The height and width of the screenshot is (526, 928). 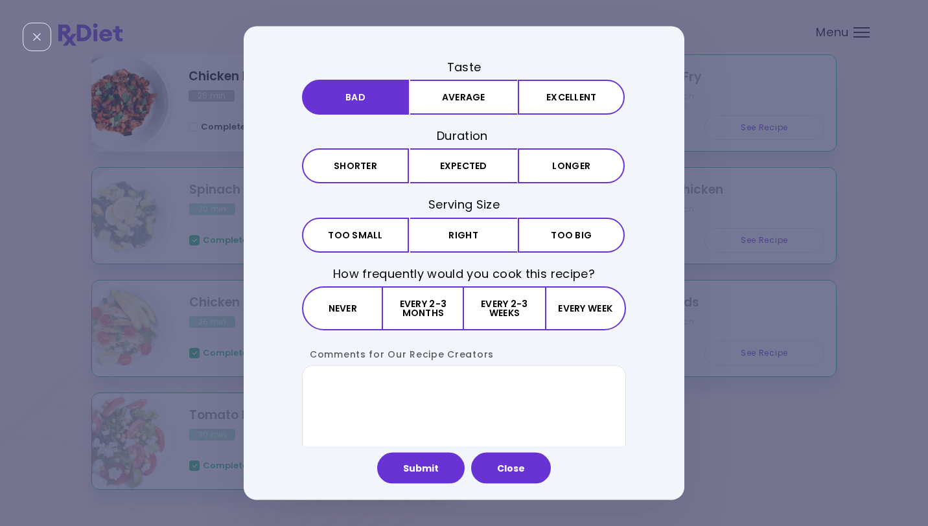 What do you see at coordinates (464, 135) in the screenshot?
I see `h3: Duration` at bounding box center [464, 135].